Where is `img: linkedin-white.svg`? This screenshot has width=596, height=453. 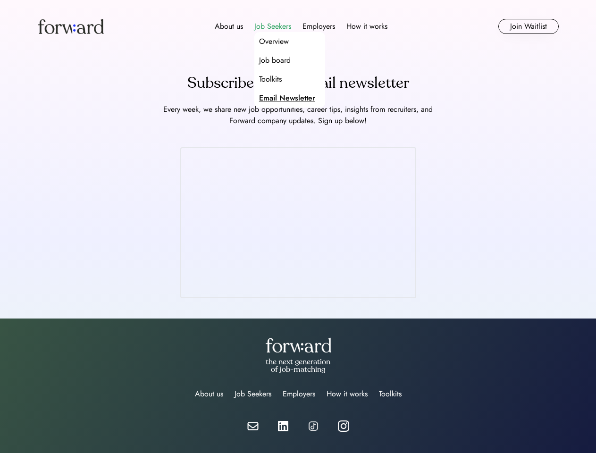 img: linkedin-white.svg is located at coordinates (283, 426).